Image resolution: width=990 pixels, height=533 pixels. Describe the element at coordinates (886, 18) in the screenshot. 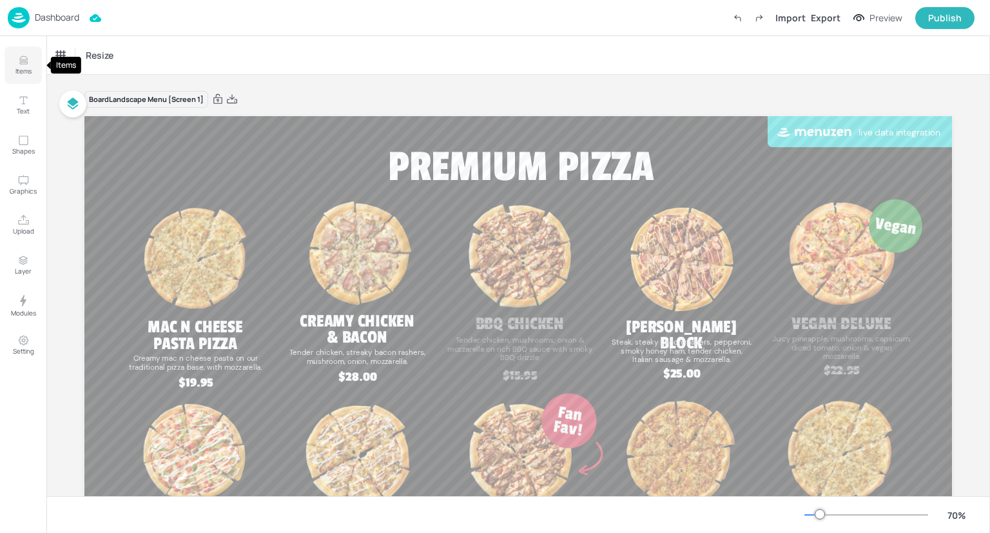

I see `div: Preview` at that location.